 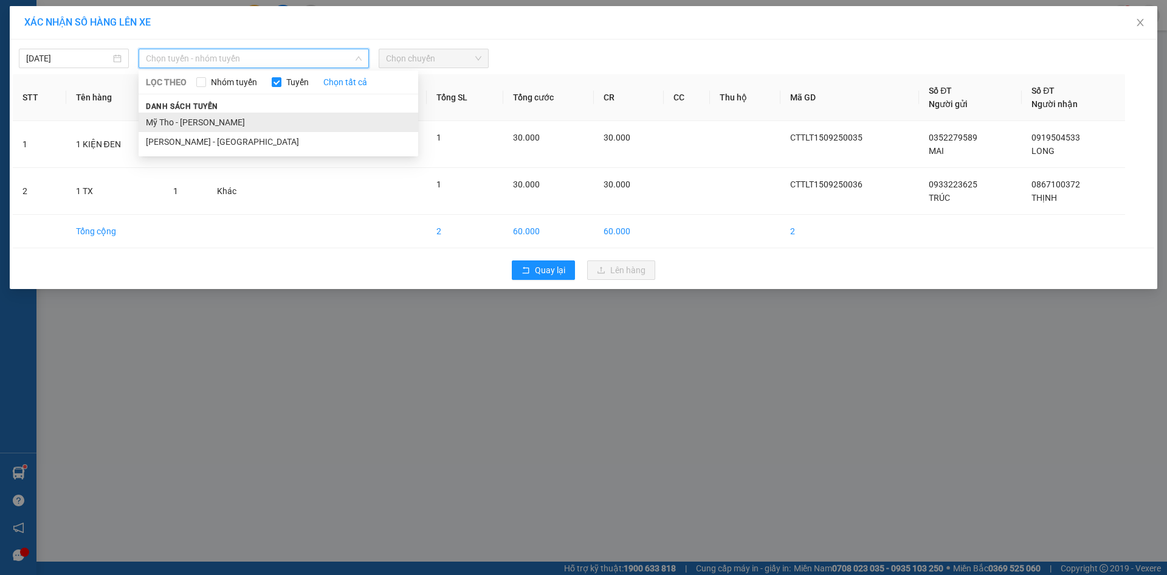 I want to click on th: Mã GD, so click(x=850, y=97).